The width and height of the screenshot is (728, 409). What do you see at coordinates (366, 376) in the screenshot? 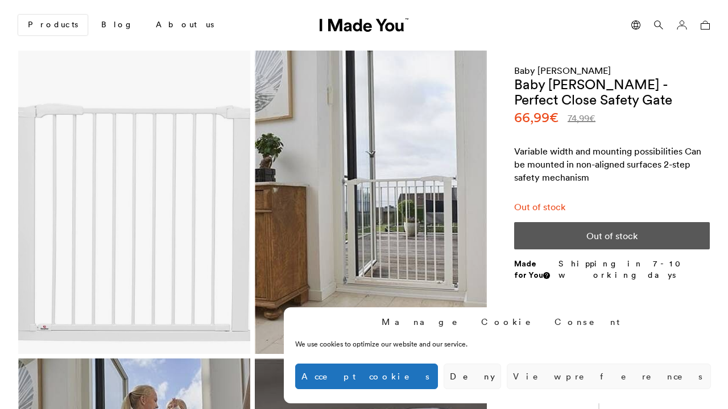
I see `button: Accept cookies` at bounding box center [366, 376].